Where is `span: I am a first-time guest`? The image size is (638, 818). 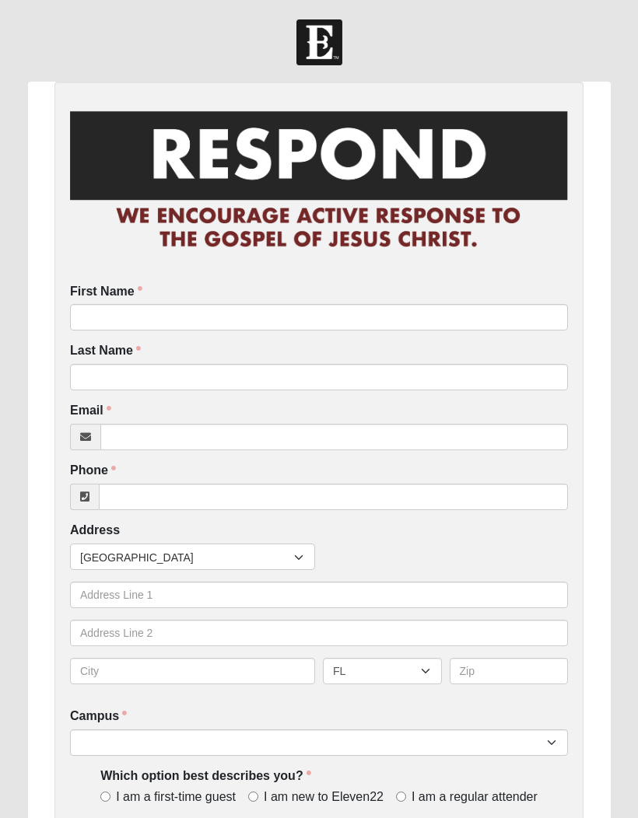 span: I am a first-time guest is located at coordinates (176, 797).